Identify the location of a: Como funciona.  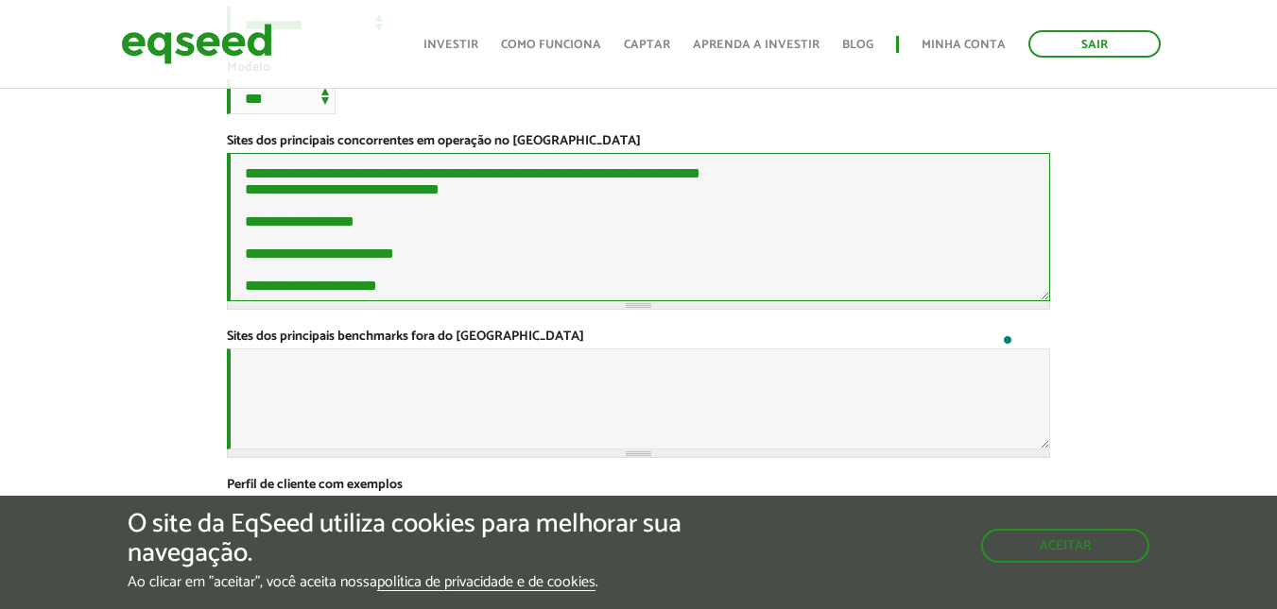
(551, 44).